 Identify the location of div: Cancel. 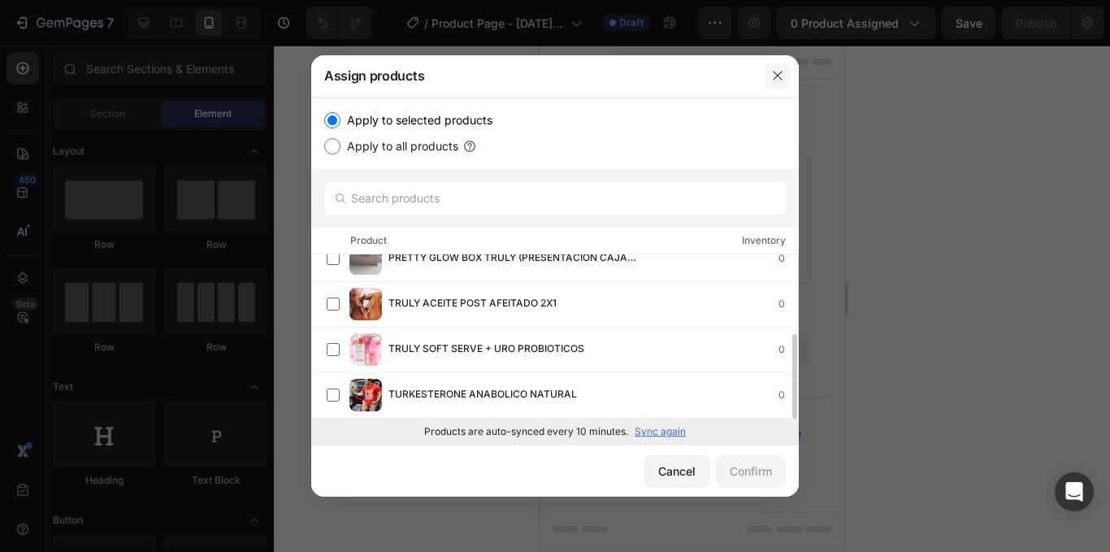
(677, 470).